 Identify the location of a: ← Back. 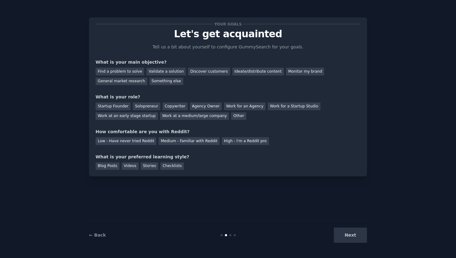
(97, 235).